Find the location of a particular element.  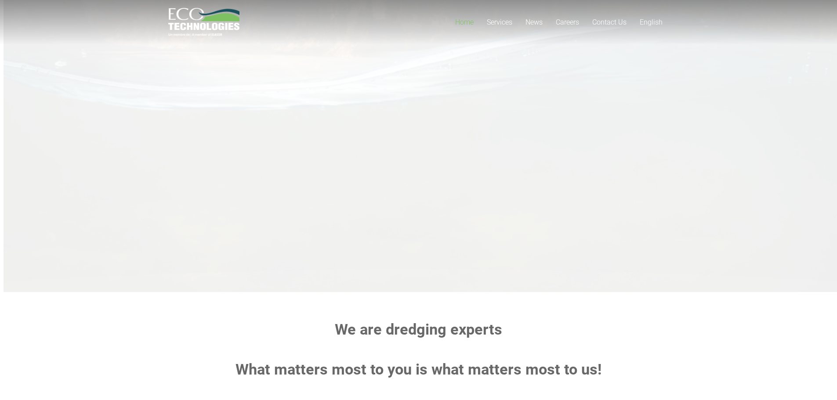

span: Contact Us is located at coordinates (609, 22).